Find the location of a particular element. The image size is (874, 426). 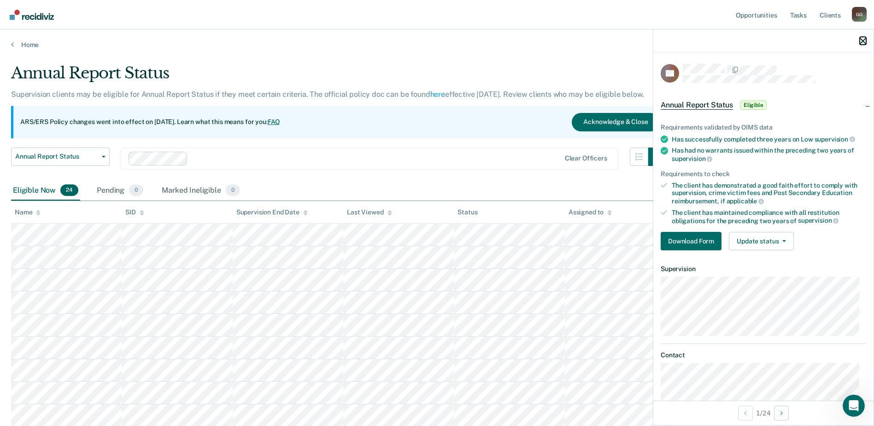

div: Requirements validated by OIMS data is located at coordinates (764, 127).